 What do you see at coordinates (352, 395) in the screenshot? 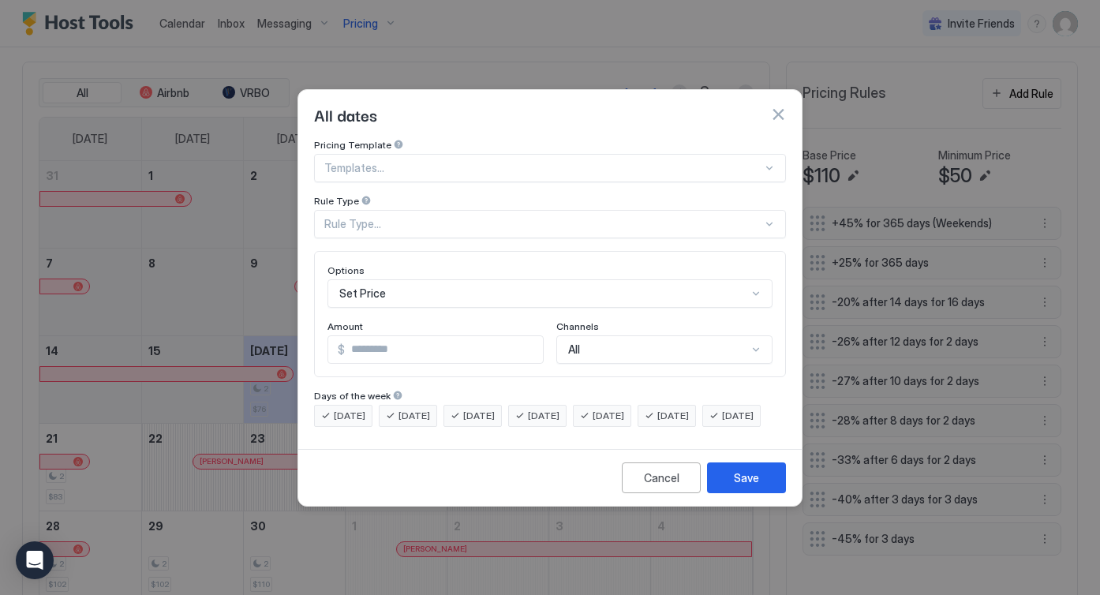
I see `span: Days of the week` at bounding box center [352, 395].